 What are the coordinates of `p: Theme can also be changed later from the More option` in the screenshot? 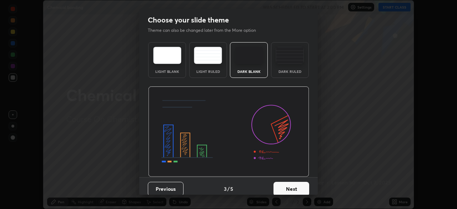 It's located at (206, 30).